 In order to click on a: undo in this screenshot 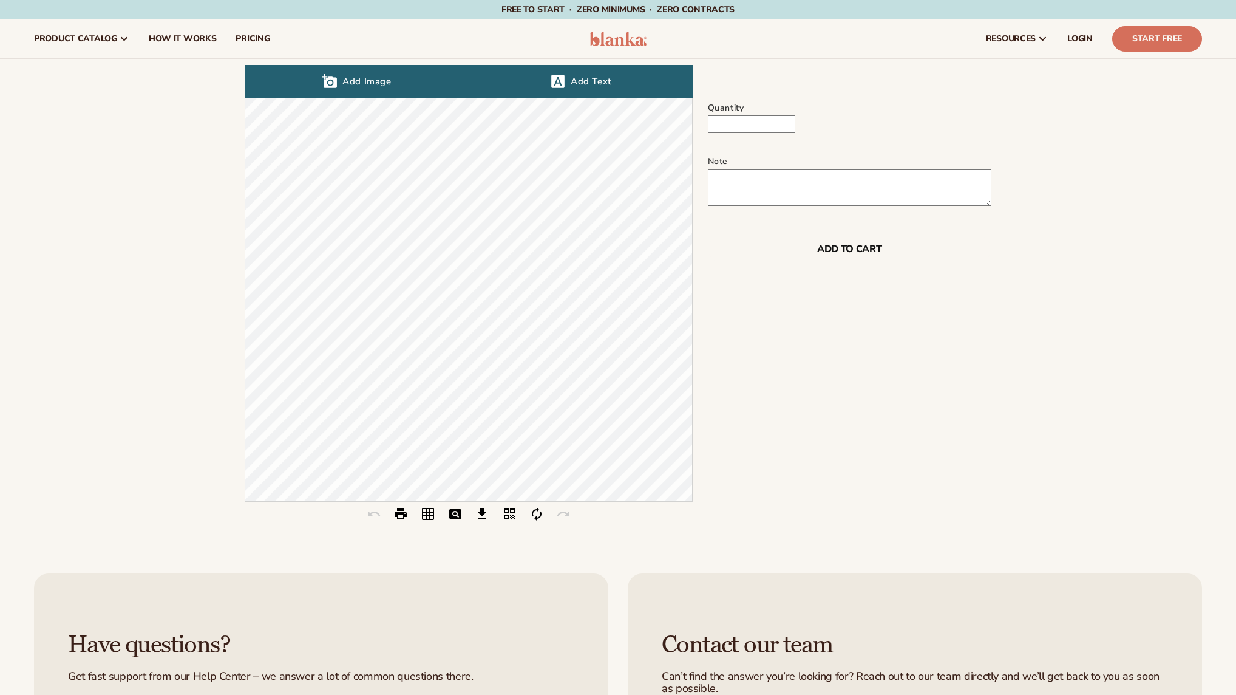, I will do `click(374, 517)`.